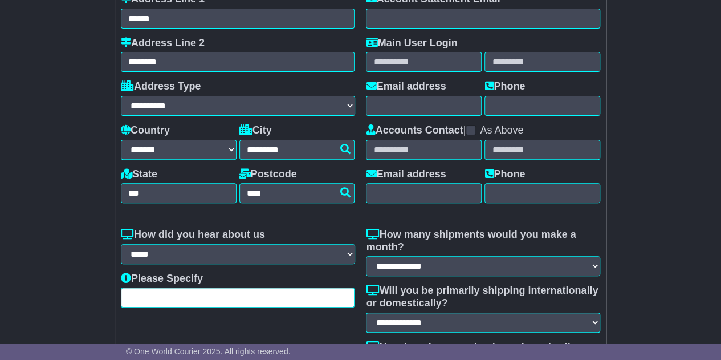 The width and height of the screenshot is (721, 360). I want to click on label: Address Type, so click(161, 87).